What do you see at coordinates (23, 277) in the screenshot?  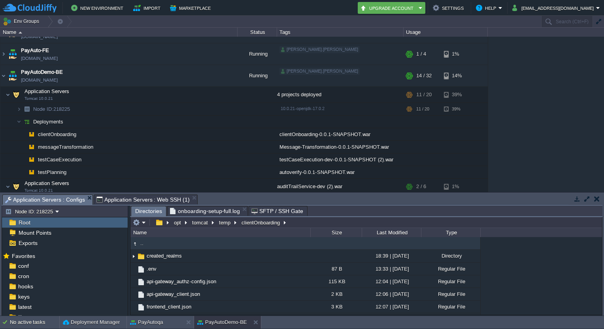 I see `a: cron` at bounding box center [23, 277].